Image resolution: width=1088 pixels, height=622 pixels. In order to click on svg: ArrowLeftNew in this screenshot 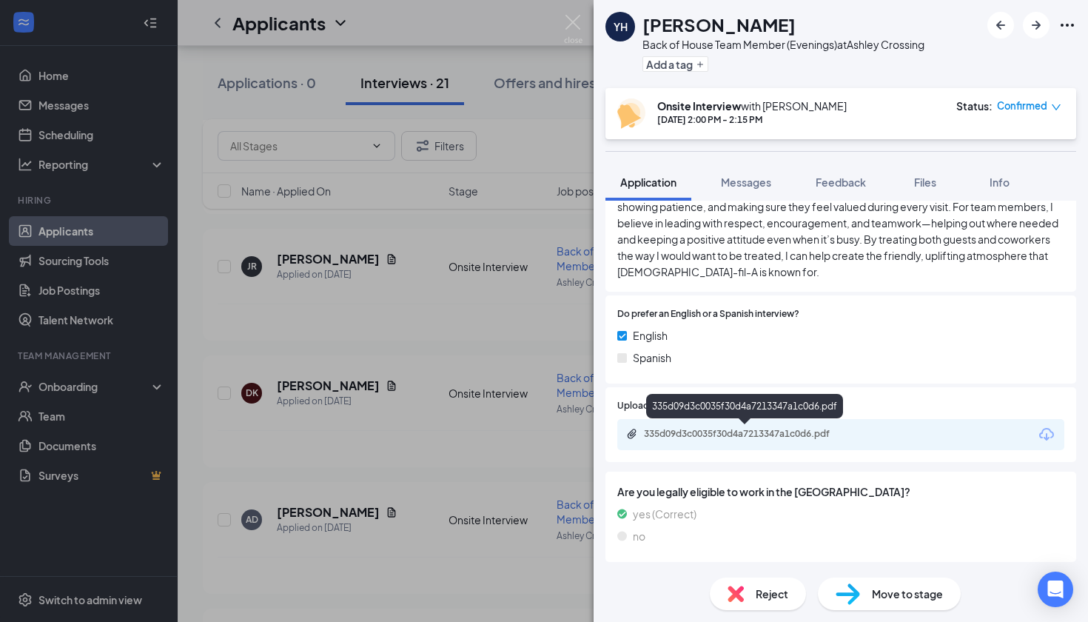, I will do `click(1001, 25)`.